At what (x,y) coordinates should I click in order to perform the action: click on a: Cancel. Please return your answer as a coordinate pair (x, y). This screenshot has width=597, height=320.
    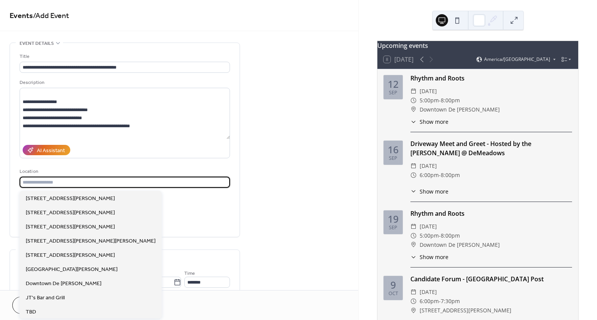
    Looking at the image, I should click on (36, 305).